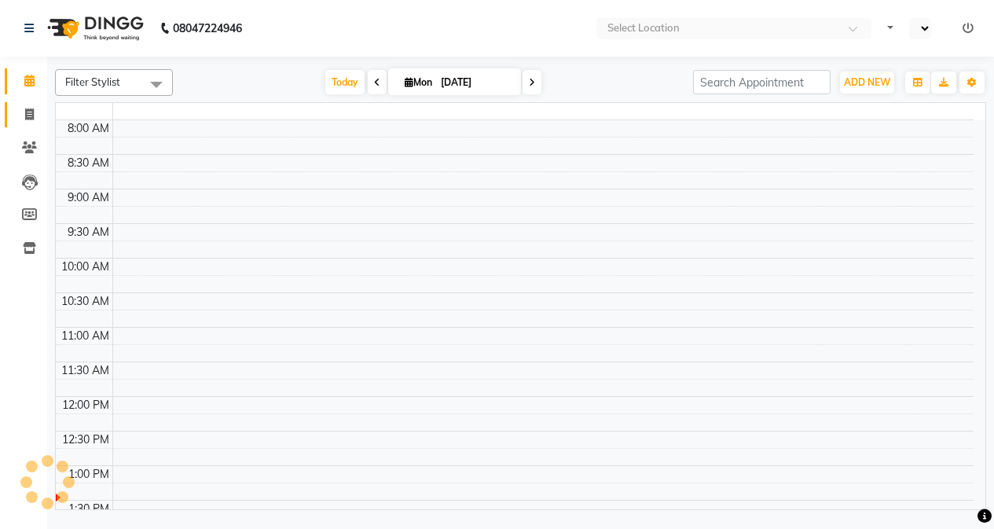 Image resolution: width=994 pixels, height=529 pixels. What do you see at coordinates (643, 28) in the screenshot?
I see `div: Select Location` at bounding box center [643, 28].